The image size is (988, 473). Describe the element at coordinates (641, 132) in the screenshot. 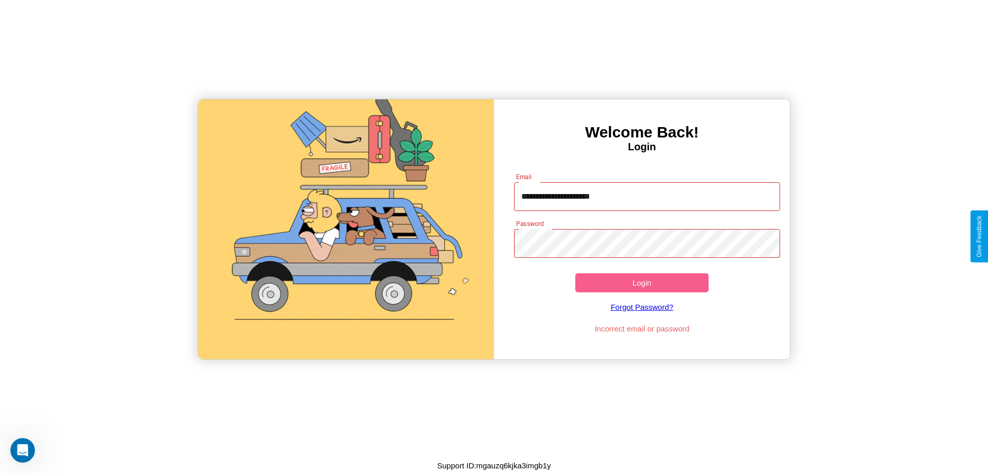

I see `h3: Welcome Back!` at that location.